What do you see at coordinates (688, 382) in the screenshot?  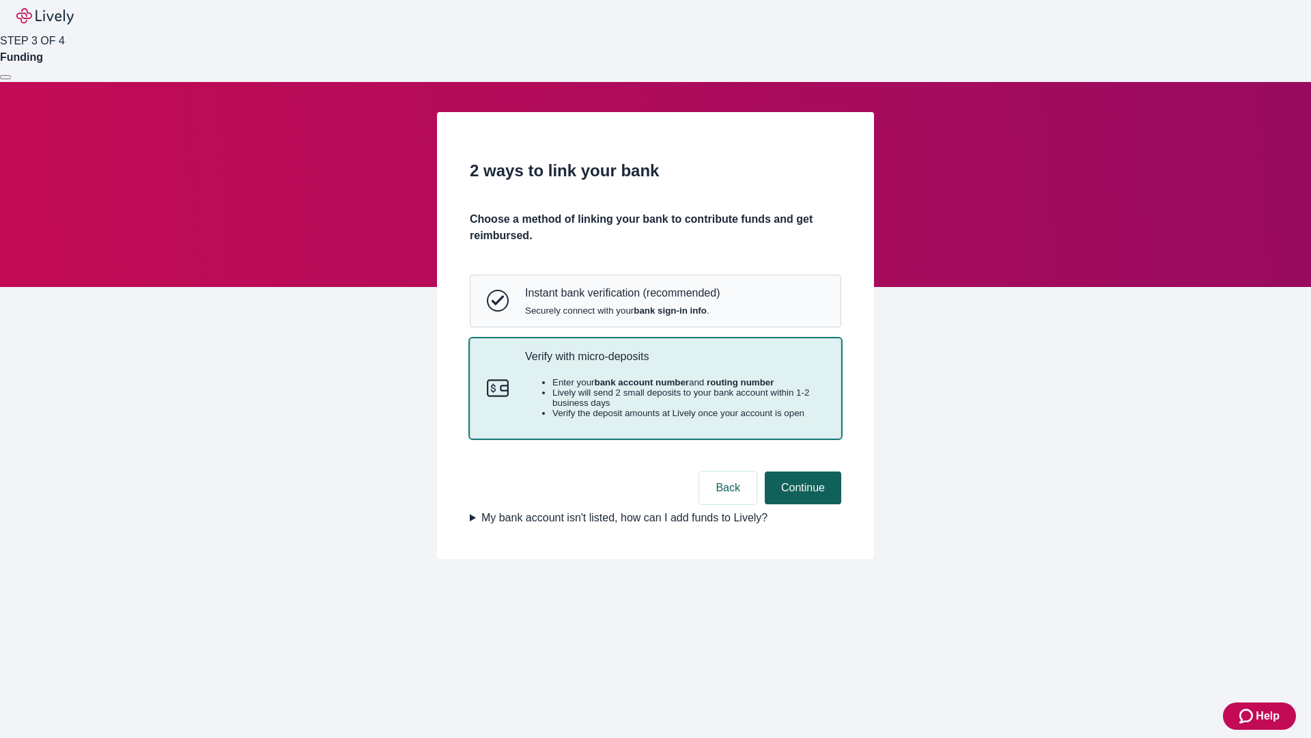 I see `li: Enter your and` at bounding box center [688, 382].